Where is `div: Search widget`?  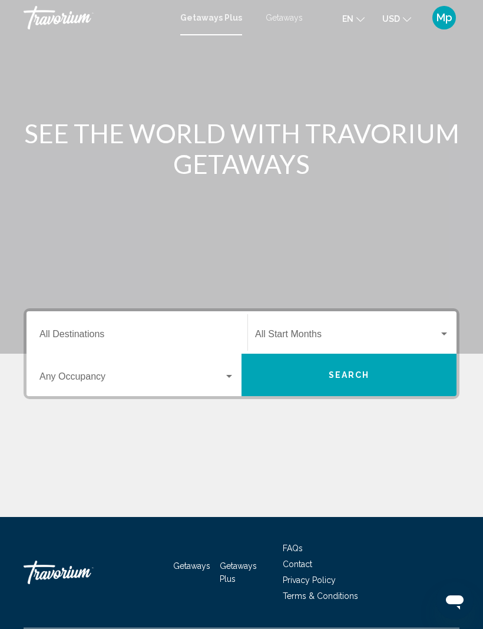 div: Search widget is located at coordinates (242, 354).